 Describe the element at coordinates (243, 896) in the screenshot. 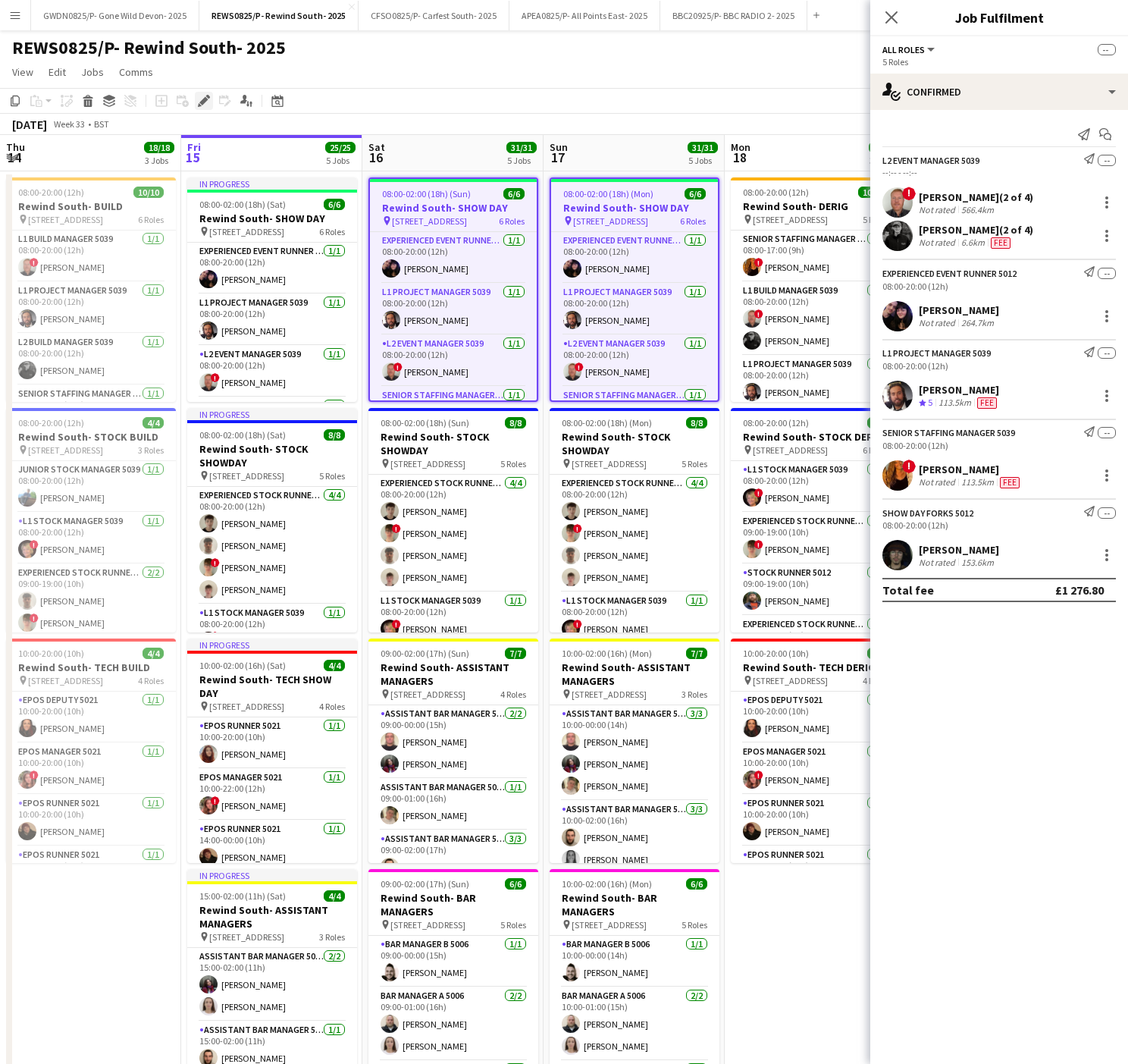

I see `span: 15:00-02:00 (11h) (Sat)` at that location.